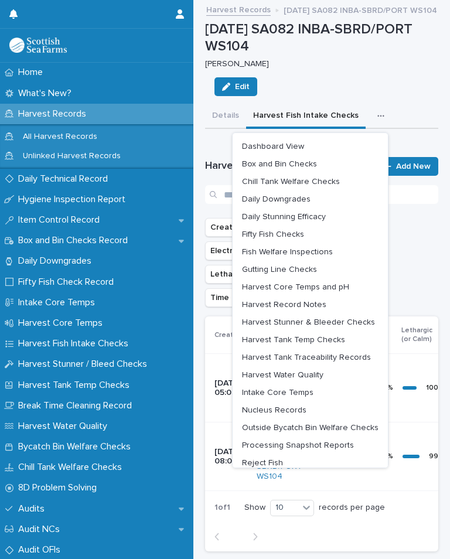 Image resolution: width=450 pixels, height=559 pixels. What do you see at coordinates (222, 507) in the screenshot?
I see `p: 1 of 1` at bounding box center [222, 507].